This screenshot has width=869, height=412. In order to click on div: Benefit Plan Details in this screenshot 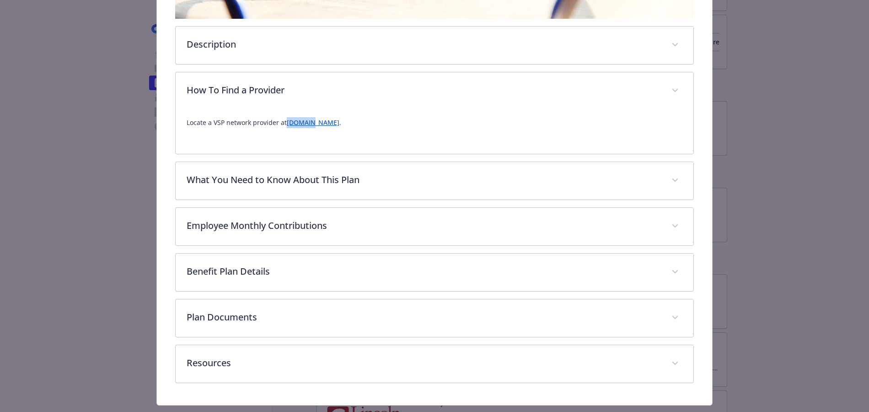, I will do `click(434, 272)`.